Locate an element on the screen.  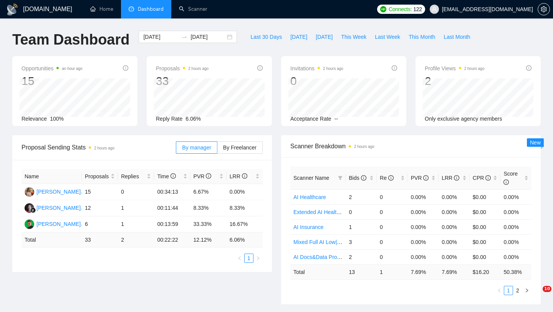
span: Invitations is located at coordinates (317, 68).